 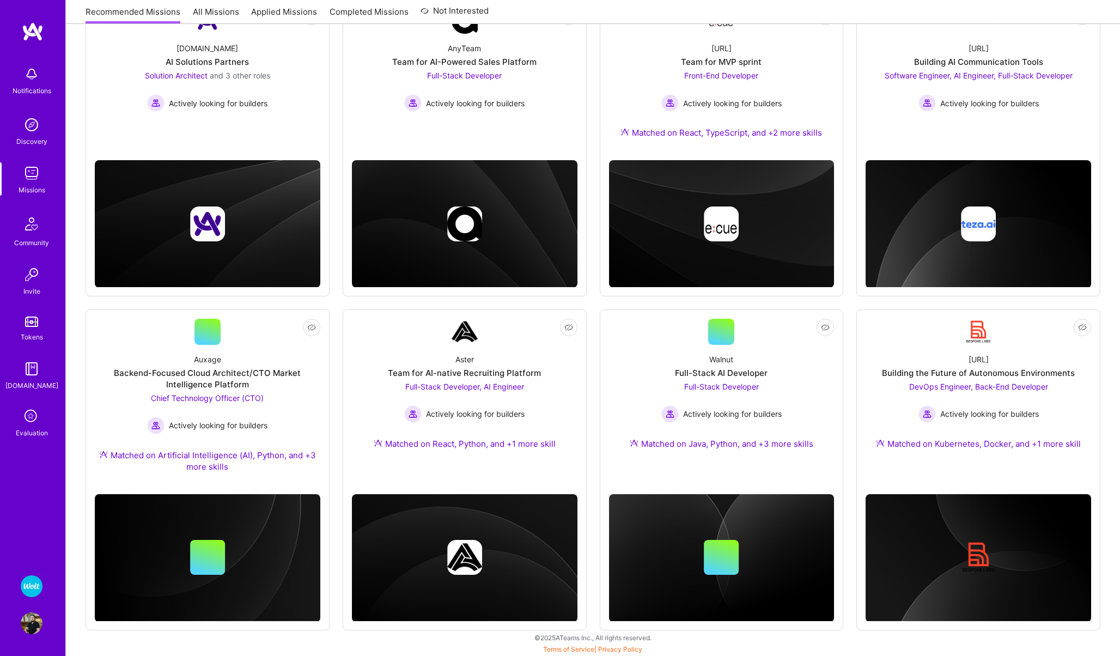 What do you see at coordinates (176, 75) in the screenshot?
I see `span: Solution Architect` at bounding box center [176, 75].